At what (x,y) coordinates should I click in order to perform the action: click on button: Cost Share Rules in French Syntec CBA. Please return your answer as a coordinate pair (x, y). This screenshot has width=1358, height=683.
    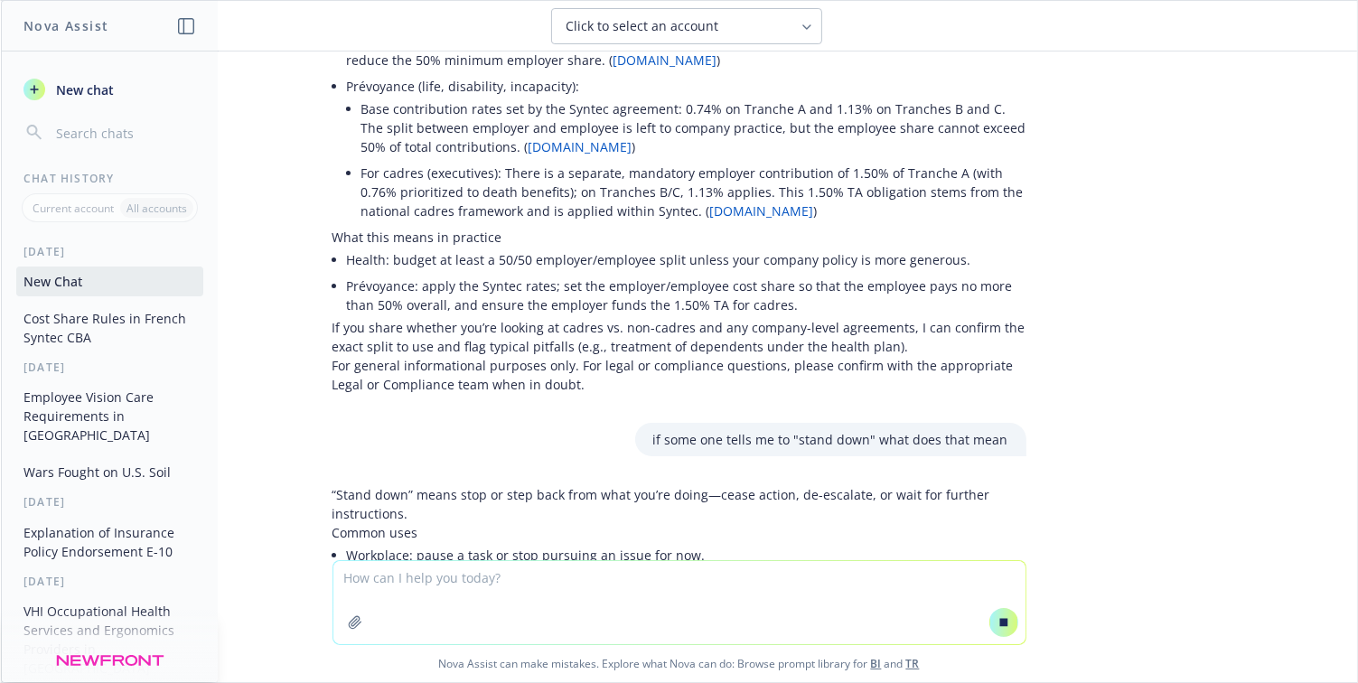
    Looking at the image, I should click on (109, 328).